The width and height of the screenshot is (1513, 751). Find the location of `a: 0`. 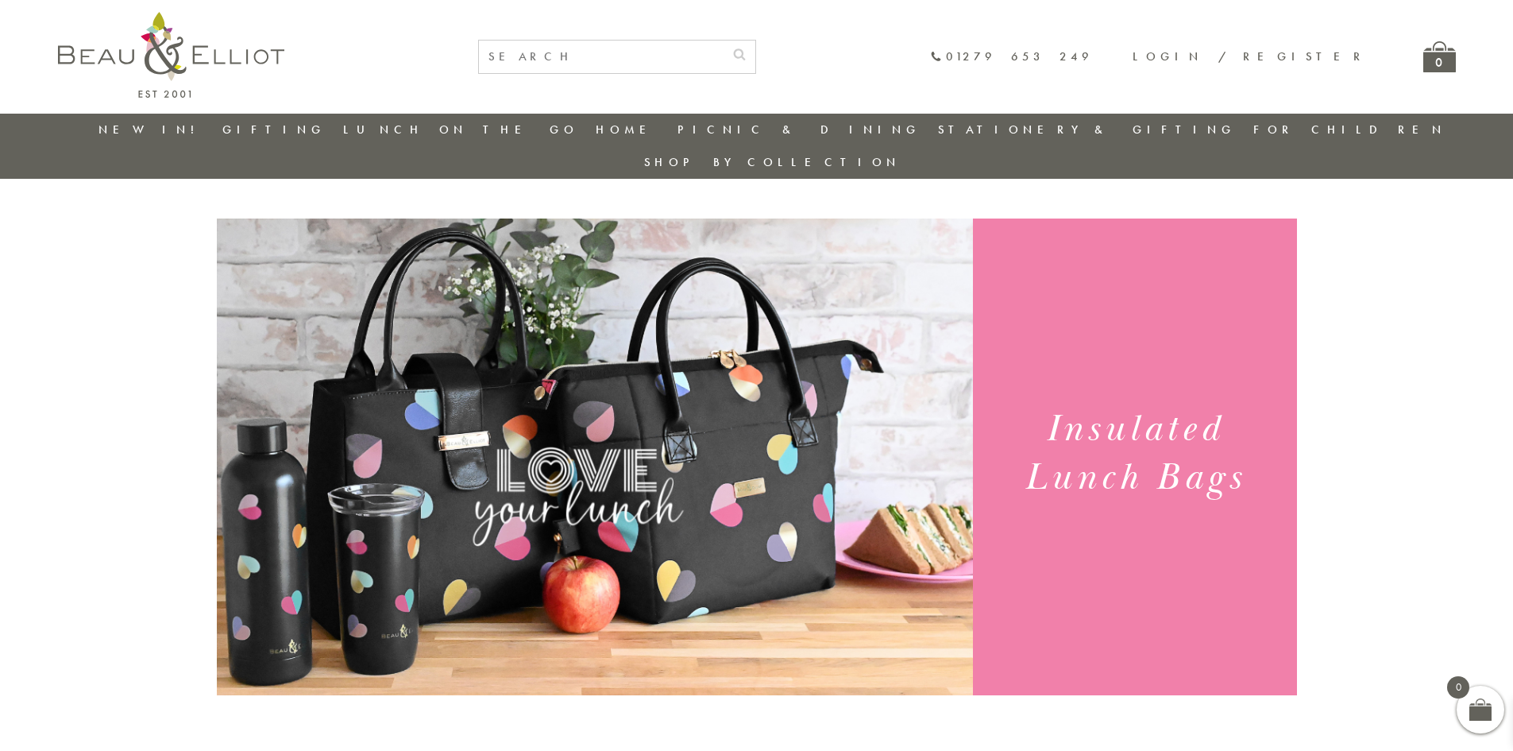

a: 0 is located at coordinates (1440, 56).